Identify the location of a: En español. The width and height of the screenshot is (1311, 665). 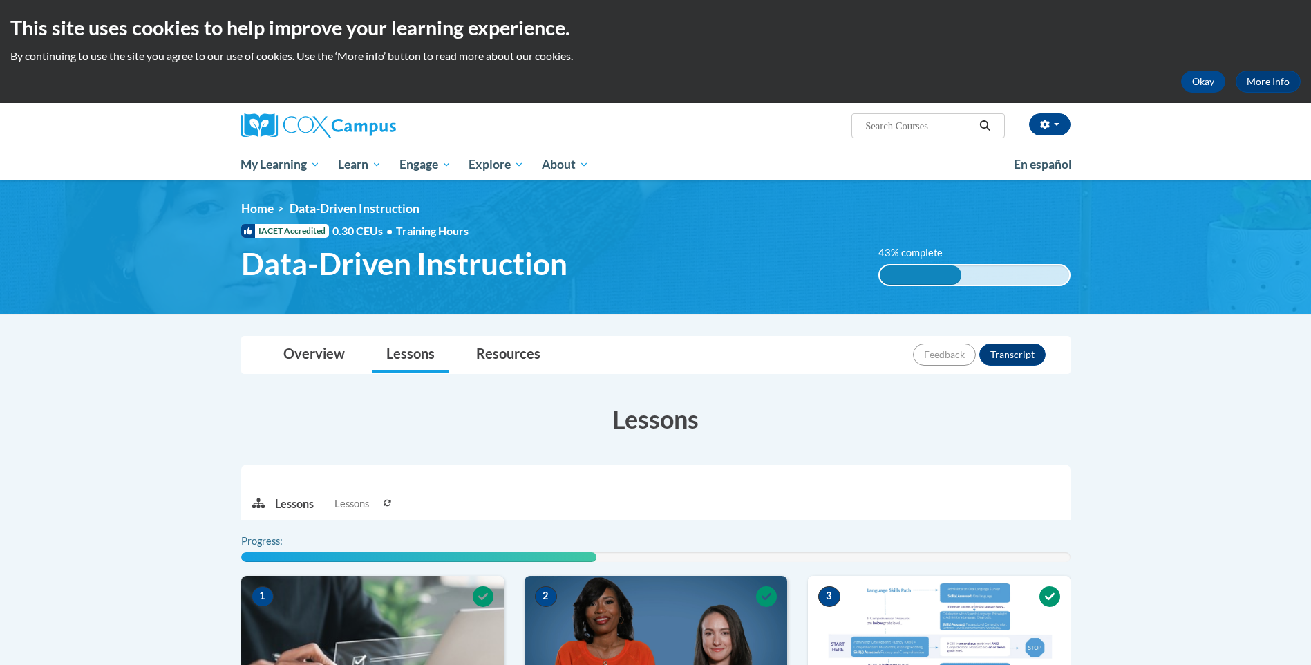
(1043, 164).